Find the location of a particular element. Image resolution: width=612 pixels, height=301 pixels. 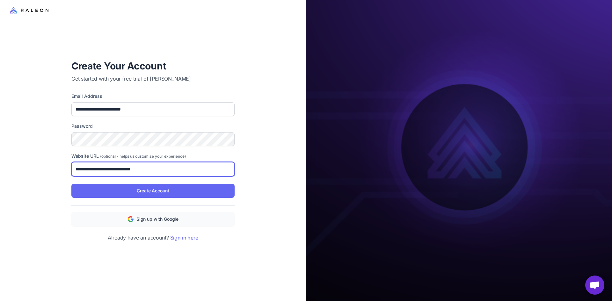

label: Email Address is located at coordinates (153, 96).